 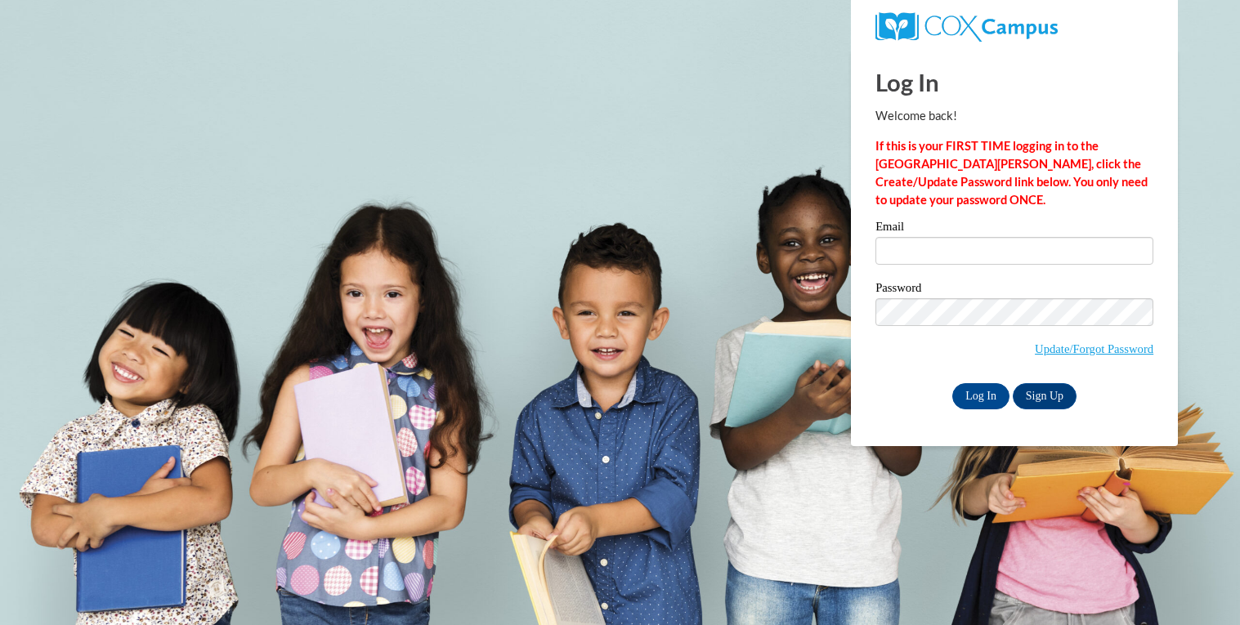 I want to click on img: COX Campus, so click(x=966, y=27).